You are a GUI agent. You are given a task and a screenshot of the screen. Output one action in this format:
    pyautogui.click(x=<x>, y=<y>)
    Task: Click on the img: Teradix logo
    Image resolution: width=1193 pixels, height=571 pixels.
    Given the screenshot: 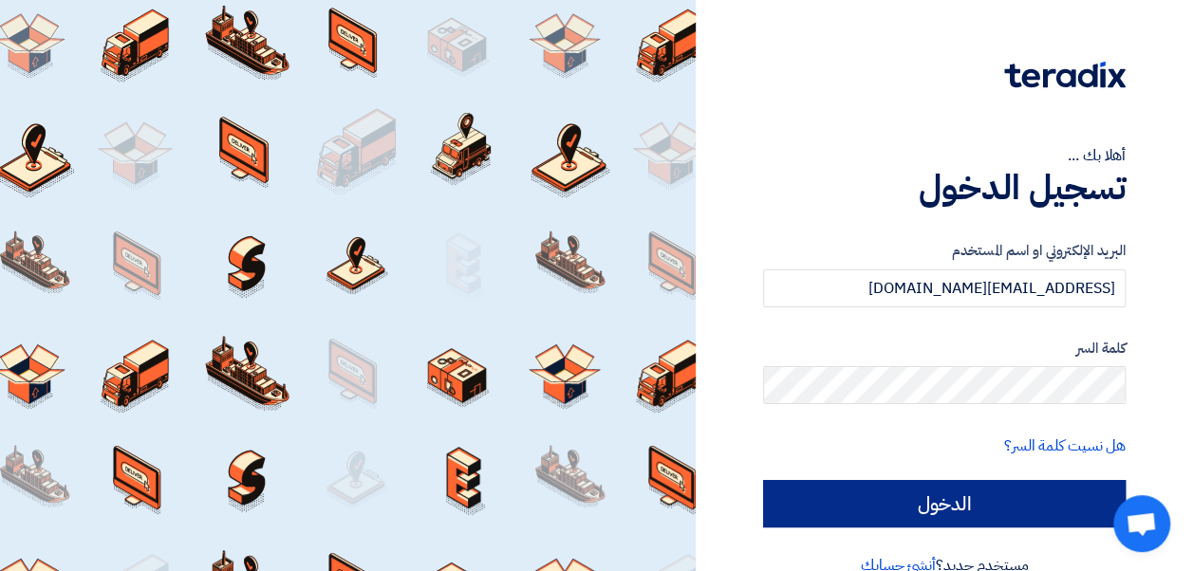 What is the action you would take?
    pyautogui.click(x=1065, y=75)
    